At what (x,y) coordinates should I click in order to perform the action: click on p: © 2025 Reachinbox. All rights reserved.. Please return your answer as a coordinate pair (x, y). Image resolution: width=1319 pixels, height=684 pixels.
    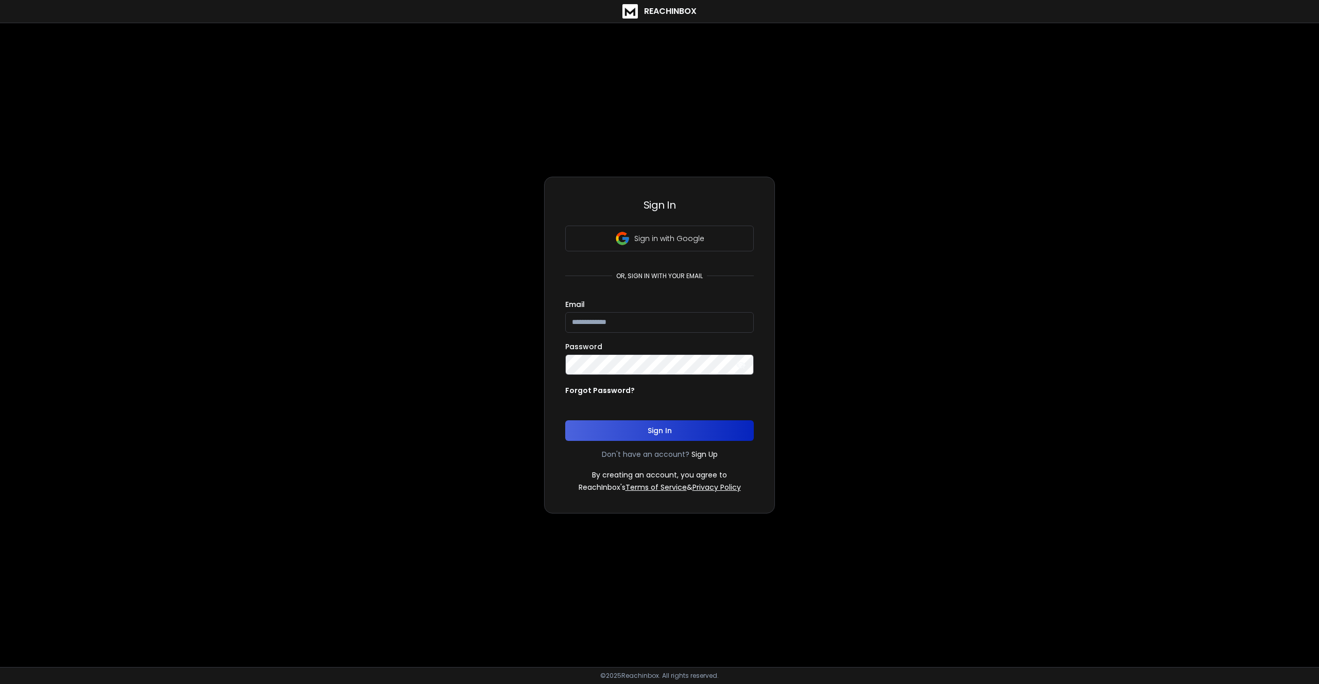
    Looking at the image, I should click on (659, 676).